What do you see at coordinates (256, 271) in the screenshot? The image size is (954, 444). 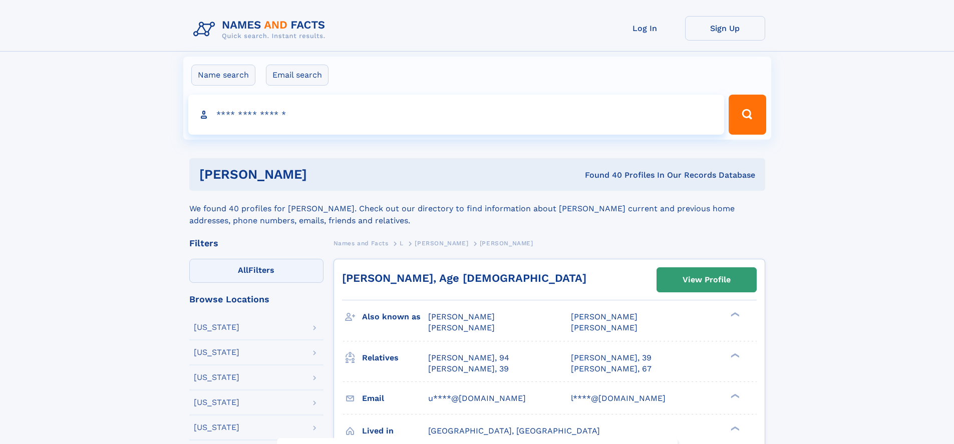 I see `label: Filters` at bounding box center [256, 271].